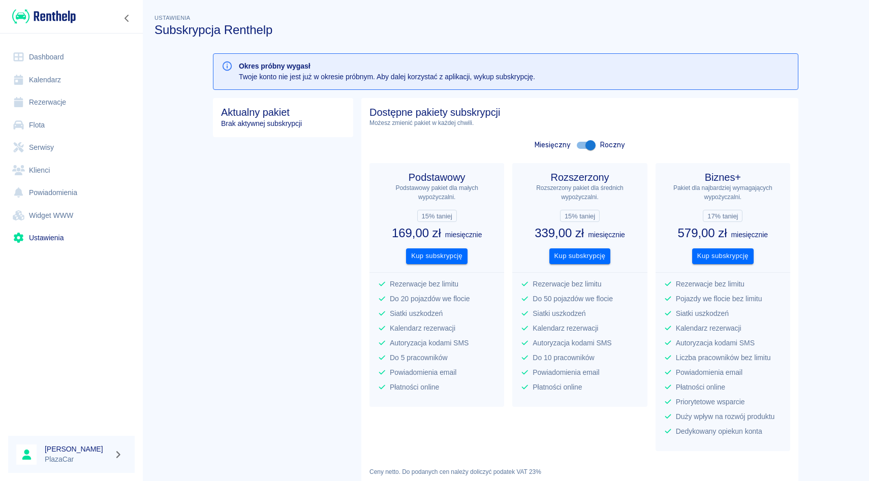 Image resolution: width=869 pixels, height=481 pixels. What do you see at coordinates (283, 124) in the screenshot?
I see `p: Brak aktywnej subskrypcji` at bounding box center [283, 124].